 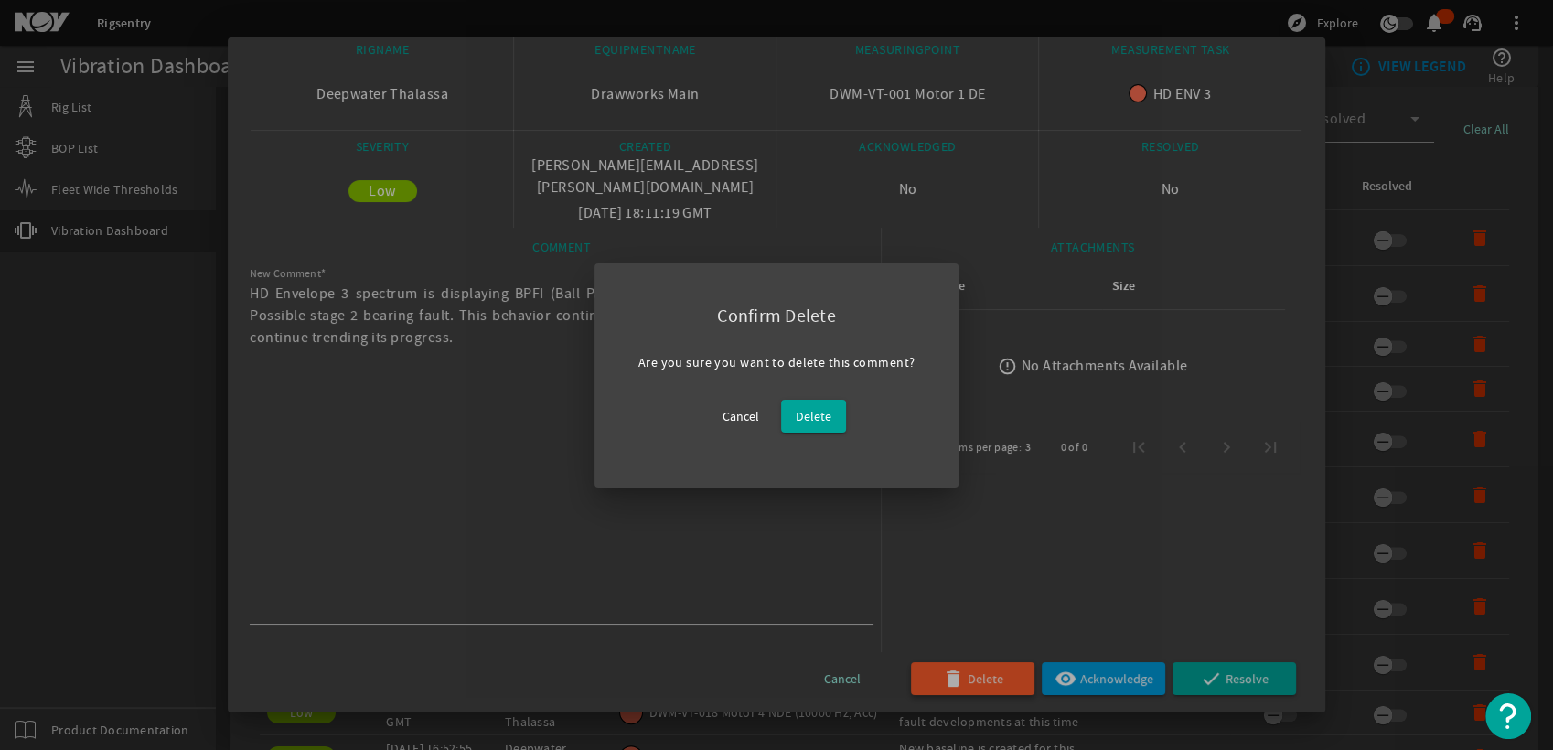 I want to click on button: Cancel, so click(x=741, y=416).